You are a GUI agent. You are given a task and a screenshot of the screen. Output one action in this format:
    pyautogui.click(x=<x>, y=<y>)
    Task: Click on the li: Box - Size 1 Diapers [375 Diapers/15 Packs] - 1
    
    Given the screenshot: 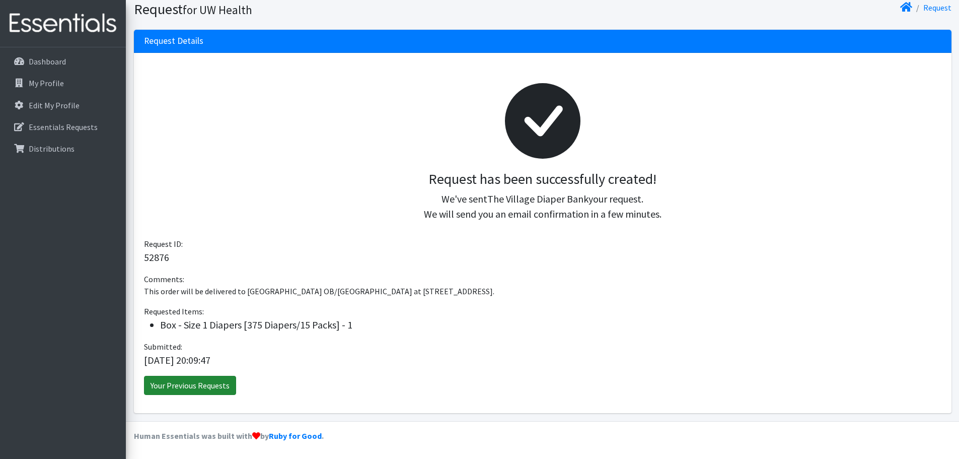 What is the action you would take?
    pyautogui.click(x=551, y=325)
    